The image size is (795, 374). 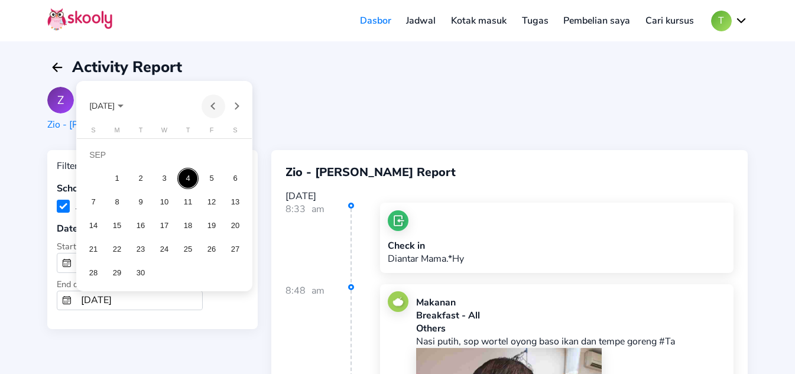 What do you see at coordinates (188, 249) in the screenshot?
I see `div: 25` at bounding box center [188, 249].